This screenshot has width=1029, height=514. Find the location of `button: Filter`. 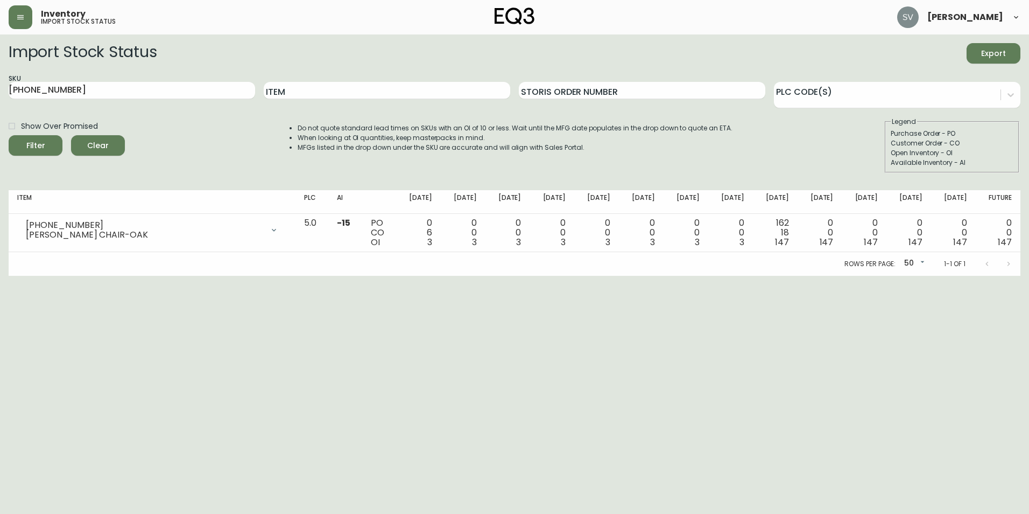

button: Filter is located at coordinates (36, 145).